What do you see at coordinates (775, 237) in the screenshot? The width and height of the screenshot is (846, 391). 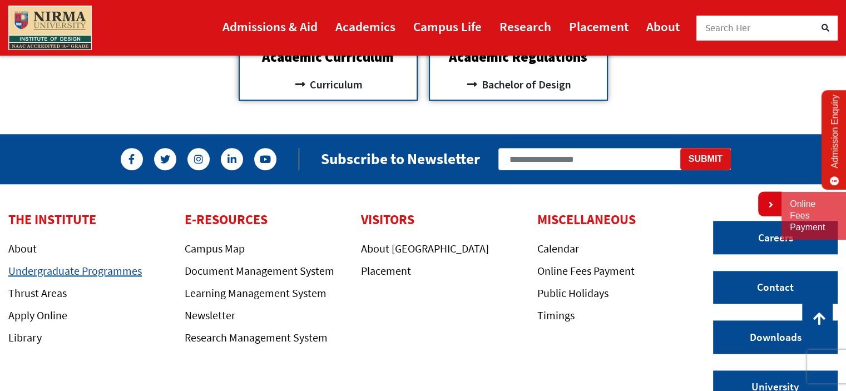 I see `a: Careers` at bounding box center [775, 237].